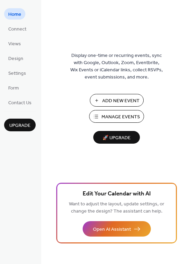  I want to click on a: Design, so click(16, 58).